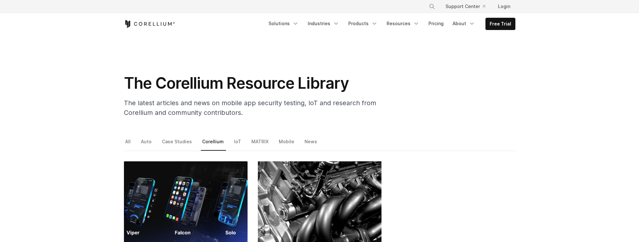 The height and width of the screenshot is (242, 639). Describe the element at coordinates (500, 24) in the screenshot. I see `a: Free Trial` at that location.